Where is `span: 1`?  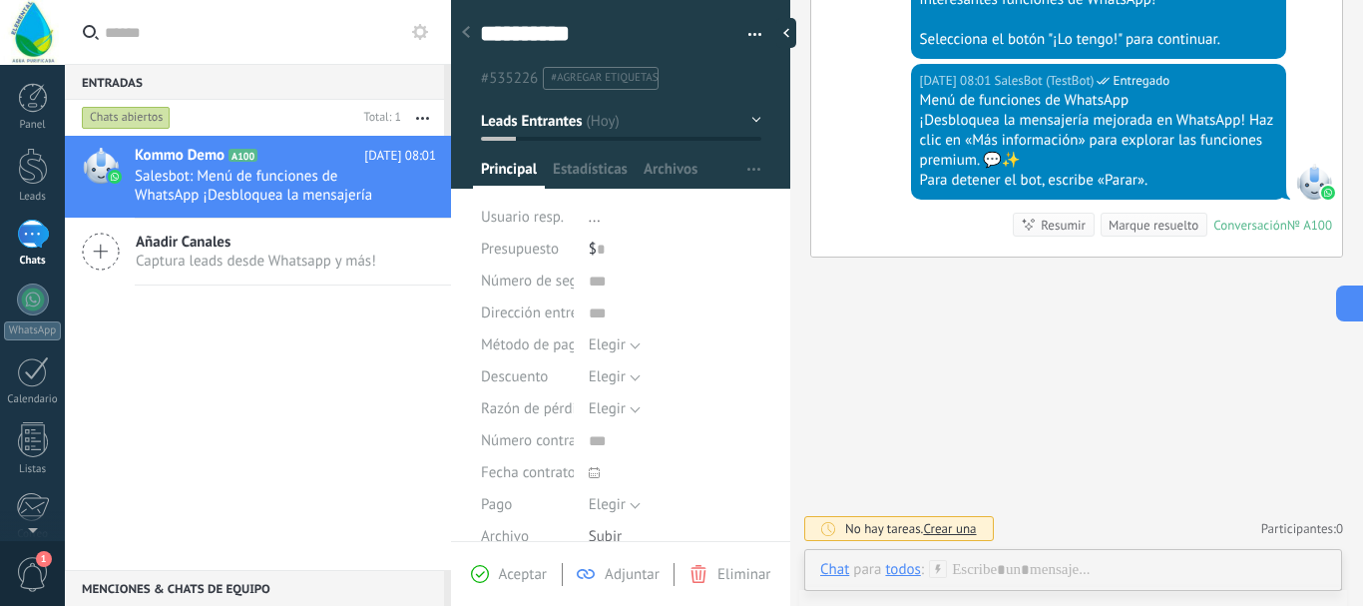
span: 1 is located at coordinates (44, 559).